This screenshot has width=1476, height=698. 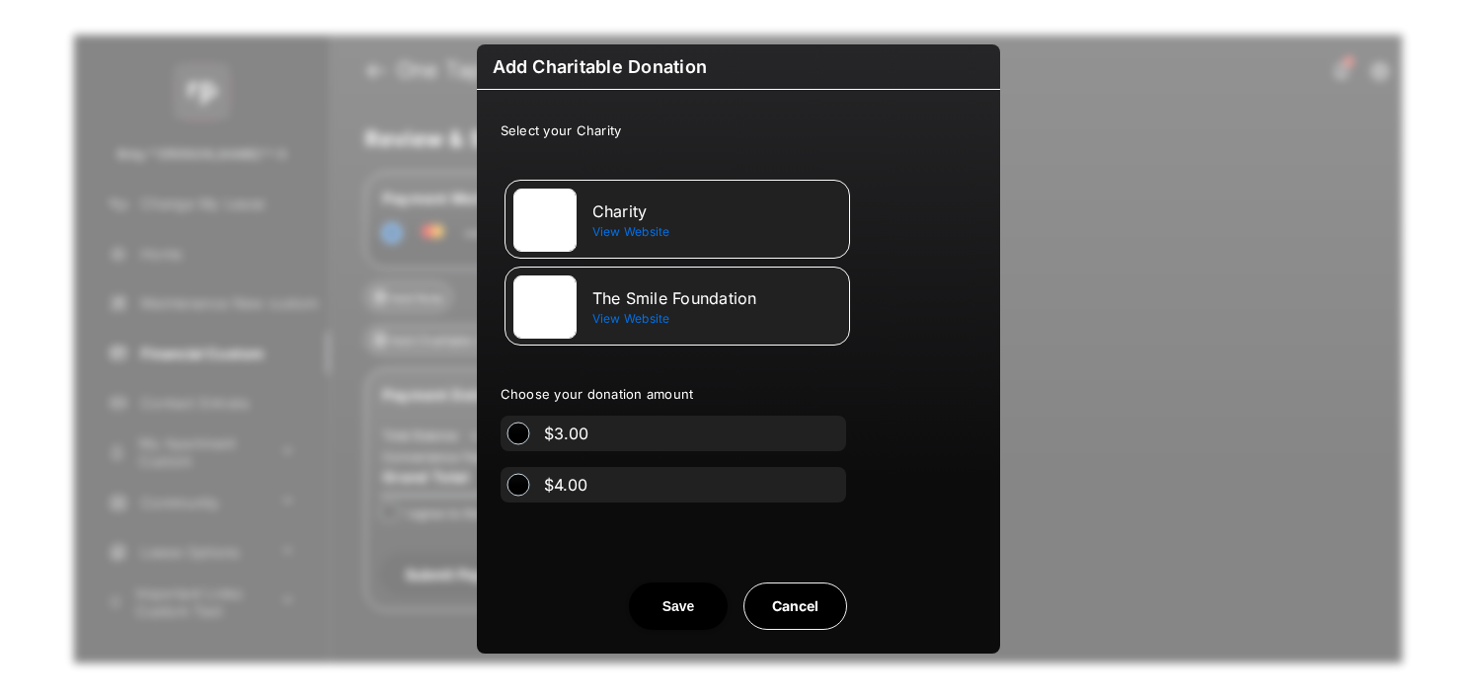 I want to click on div: Charity, so click(x=717, y=211).